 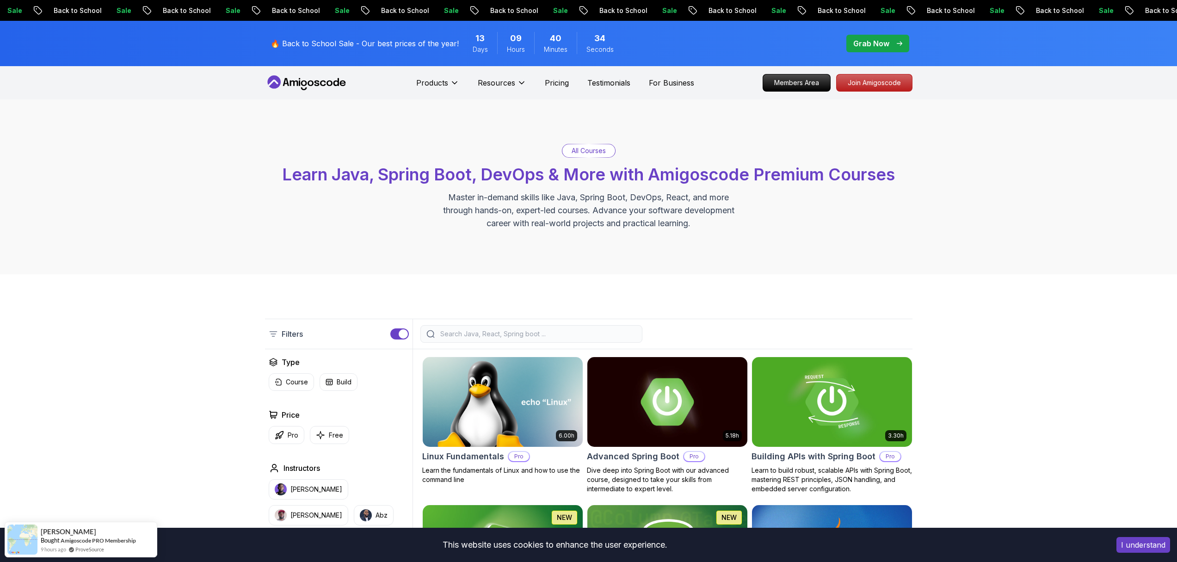 What do you see at coordinates (382, 515) in the screenshot?
I see `p: Abz` at bounding box center [382, 515].